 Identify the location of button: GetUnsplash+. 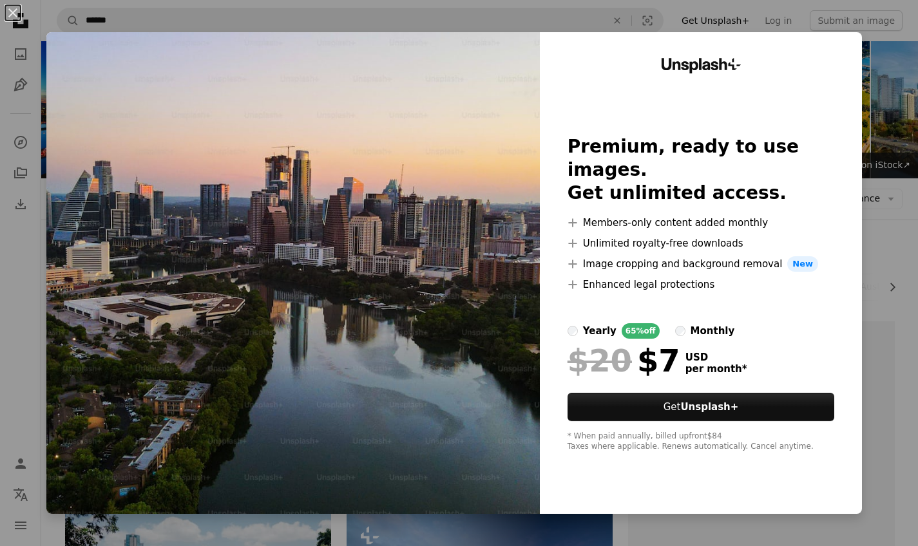
(701, 407).